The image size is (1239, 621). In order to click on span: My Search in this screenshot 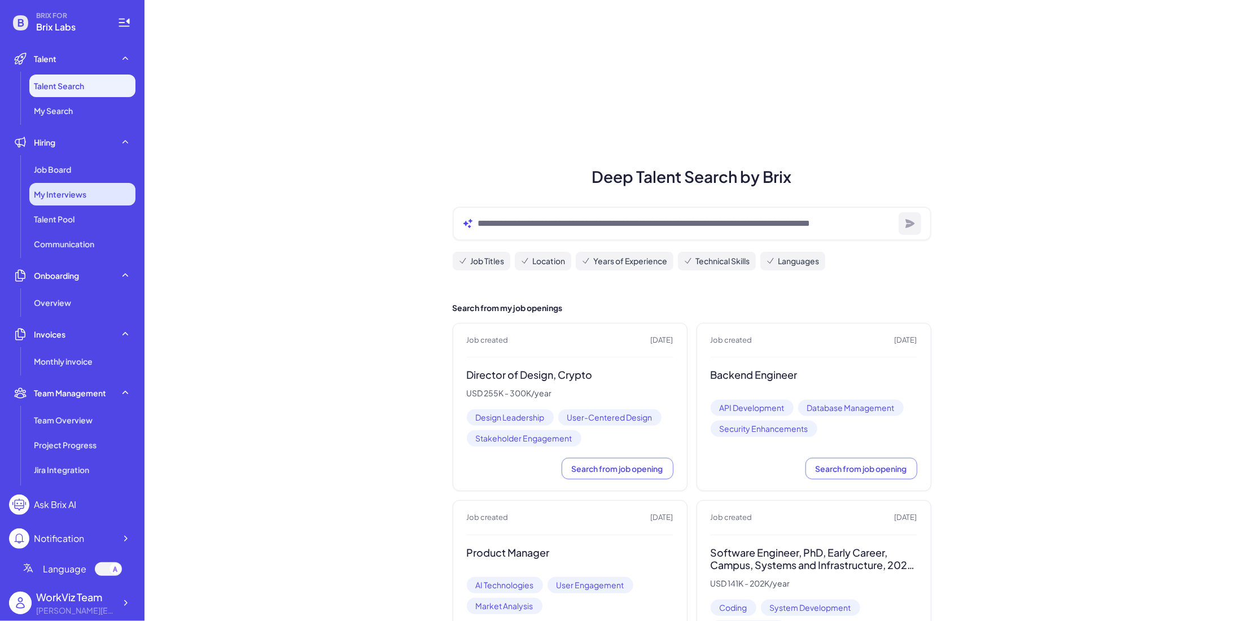, I will do `click(53, 111)`.